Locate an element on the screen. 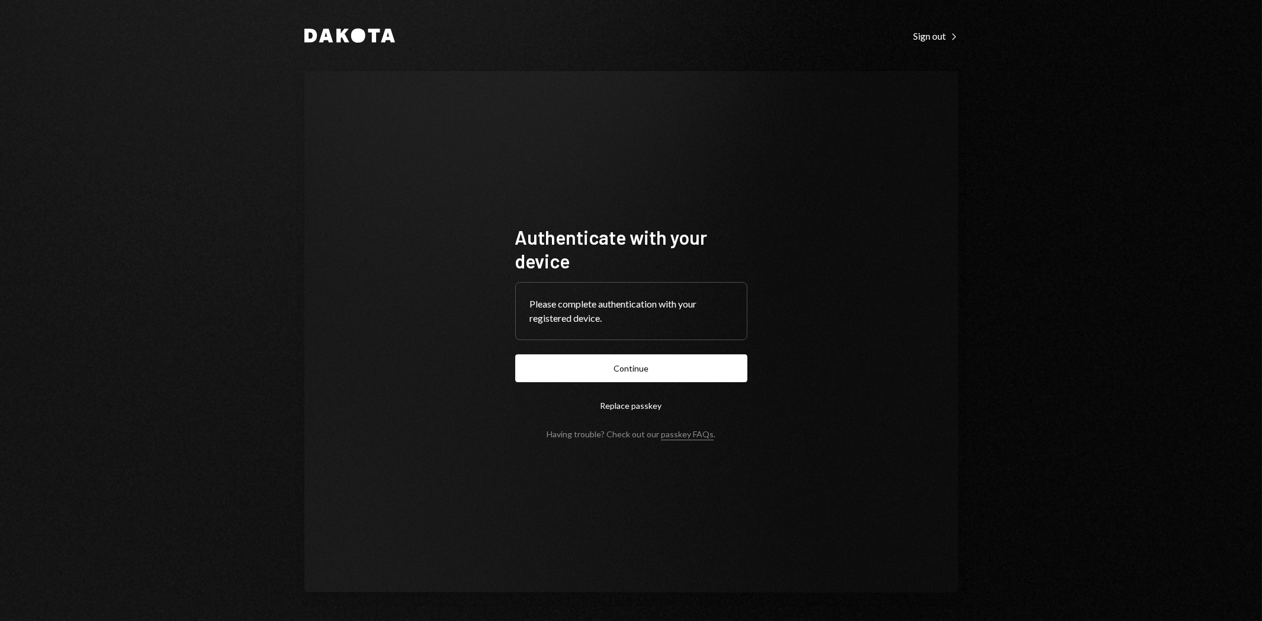  button: Continue is located at coordinates (631, 368).